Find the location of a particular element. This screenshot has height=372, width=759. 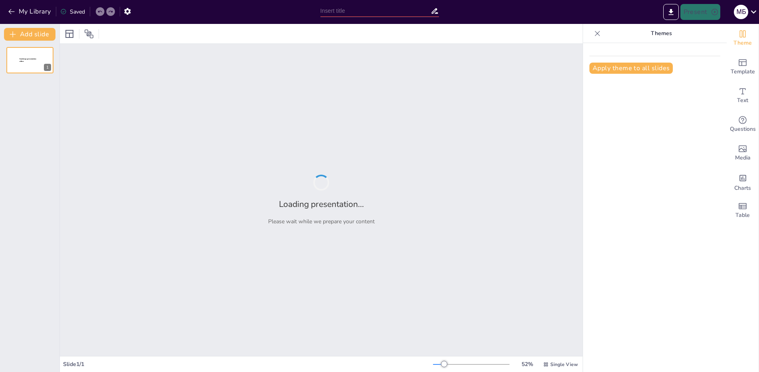

div: Add ready made slides is located at coordinates (743, 67).